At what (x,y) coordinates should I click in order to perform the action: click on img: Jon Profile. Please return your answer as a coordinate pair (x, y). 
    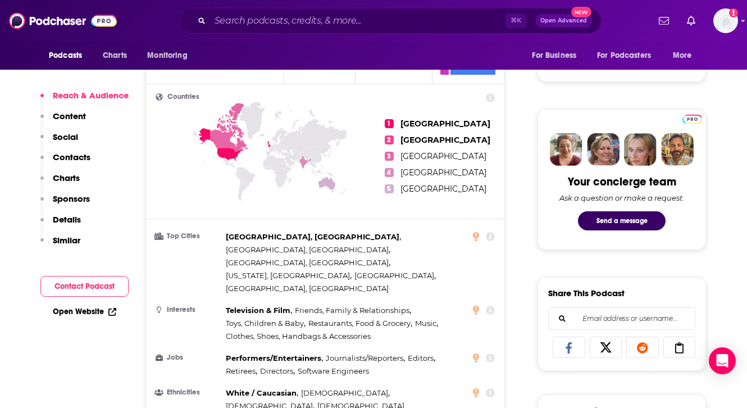
    Looking at the image, I should click on (677, 149).